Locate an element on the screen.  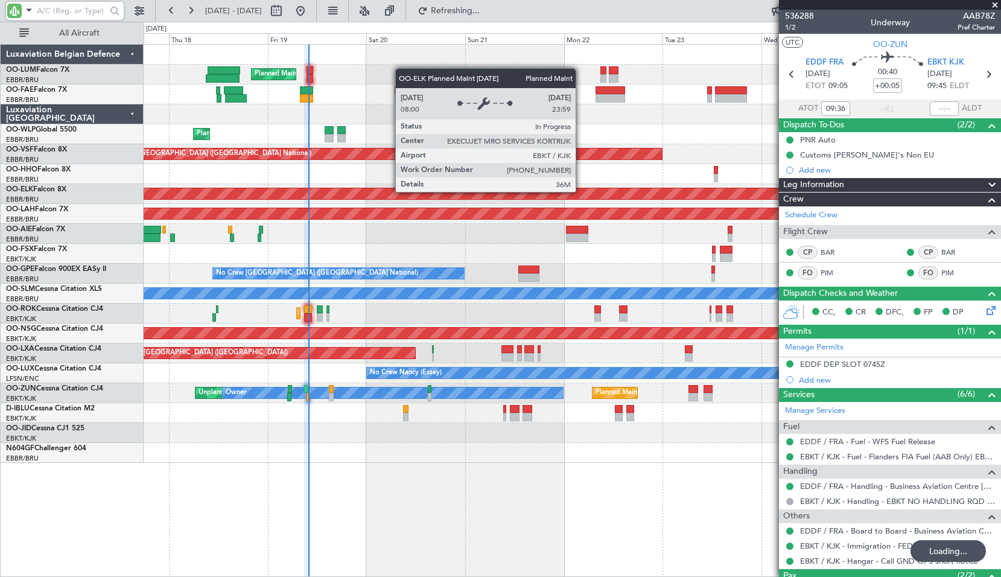
a: EBKT / KJK - Handling - EBKT NO HANDLING RQD FOR CJ is located at coordinates (897, 501).